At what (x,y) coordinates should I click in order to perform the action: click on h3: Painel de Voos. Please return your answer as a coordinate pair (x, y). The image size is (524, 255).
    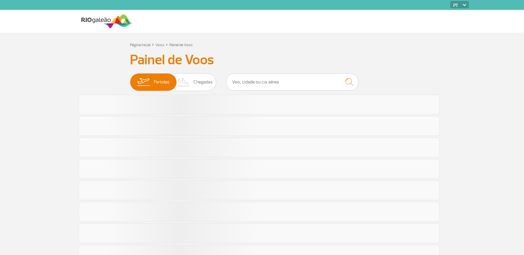
    Looking at the image, I should click on (262, 60).